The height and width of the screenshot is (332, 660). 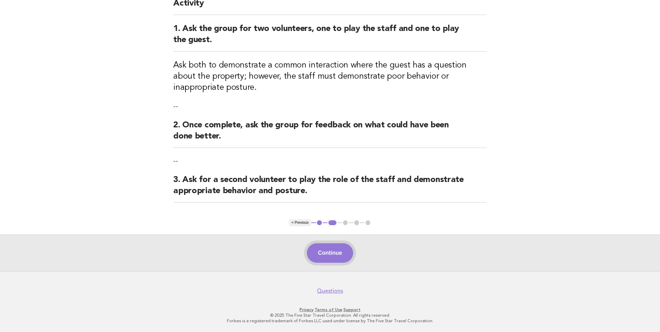 What do you see at coordinates (332, 223) in the screenshot?
I see `button: 2` at bounding box center [332, 223].